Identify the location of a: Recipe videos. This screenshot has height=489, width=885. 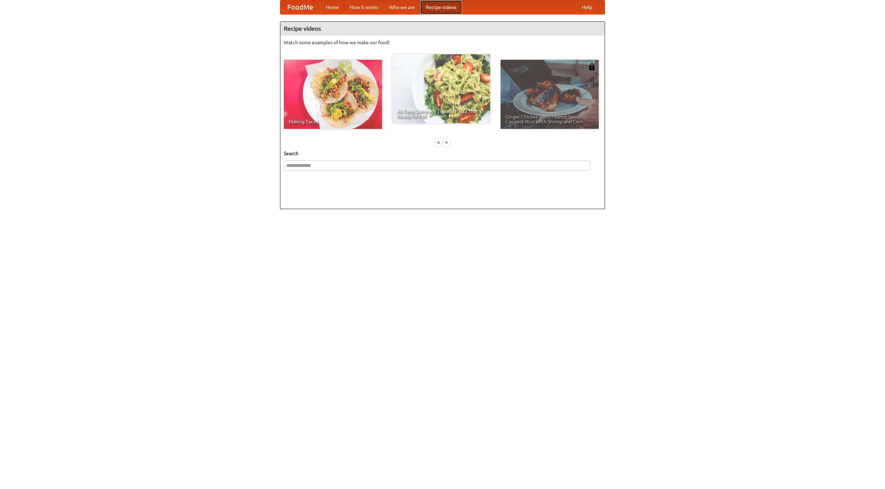
(441, 7).